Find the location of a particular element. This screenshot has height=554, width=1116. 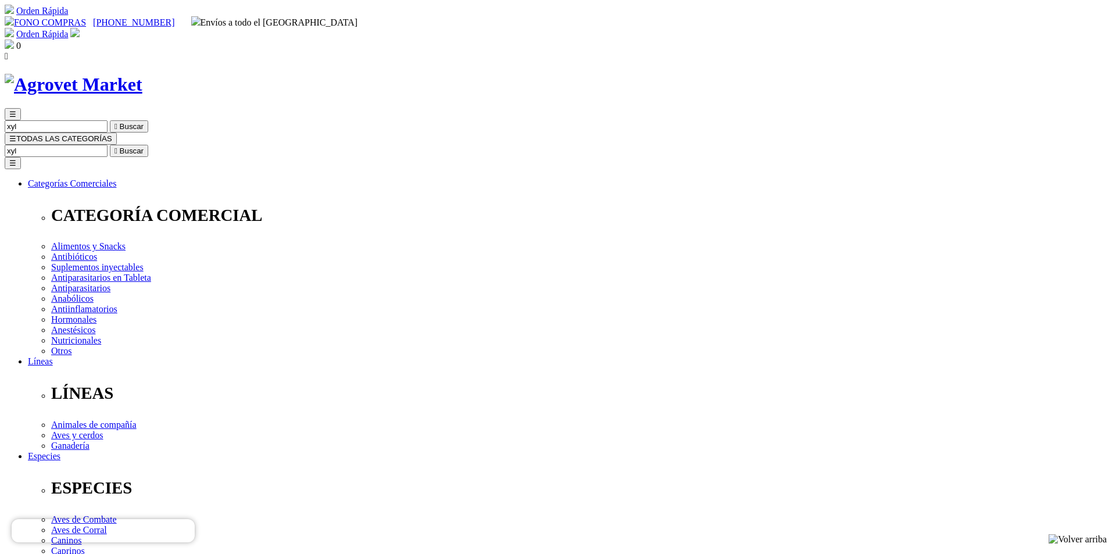

a: Aves de Combate is located at coordinates (84, 519).